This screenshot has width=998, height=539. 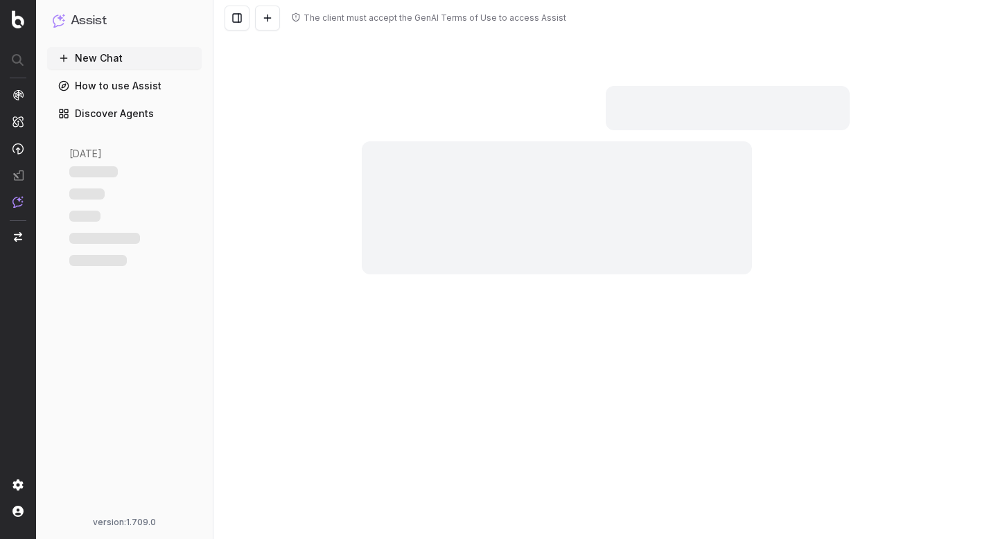 I want to click on img: Studio, so click(x=18, y=175).